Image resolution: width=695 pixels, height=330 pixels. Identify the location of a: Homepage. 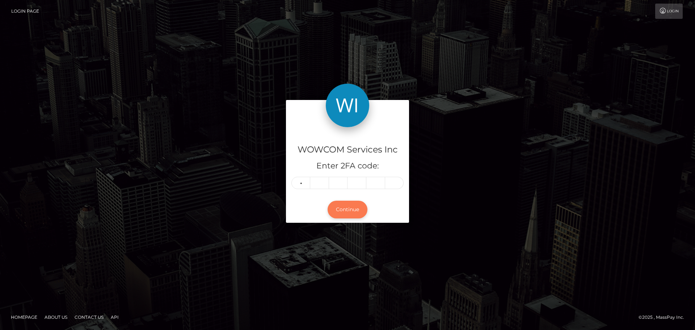
(24, 317).